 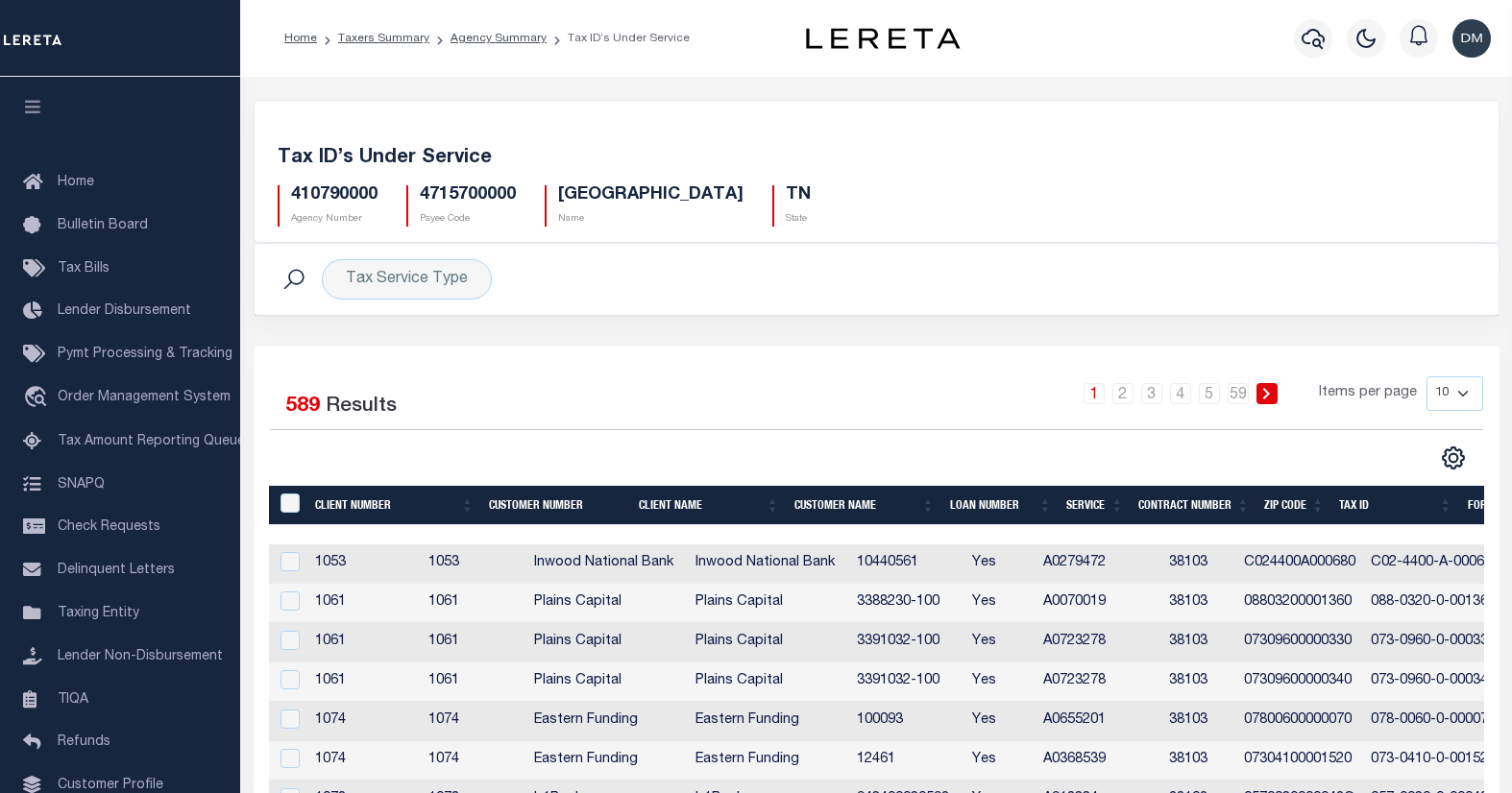 I want to click on th: Contract Number: activate to sort column ascending, so click(x=1193, y=505).